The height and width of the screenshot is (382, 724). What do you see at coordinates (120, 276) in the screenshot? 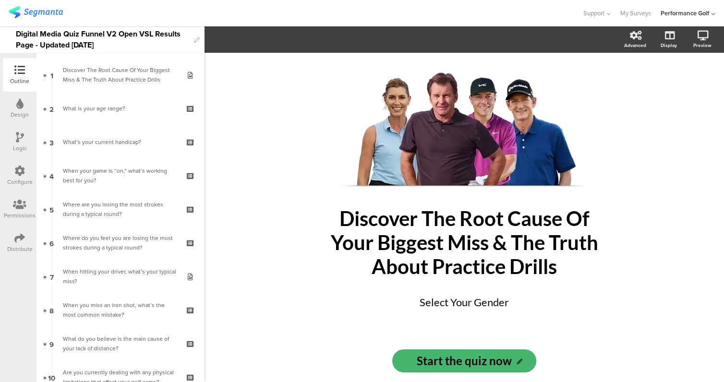
I see `a: 7 When hitting your driver, what’s your typical miss?` at bounding box center [120, 276].